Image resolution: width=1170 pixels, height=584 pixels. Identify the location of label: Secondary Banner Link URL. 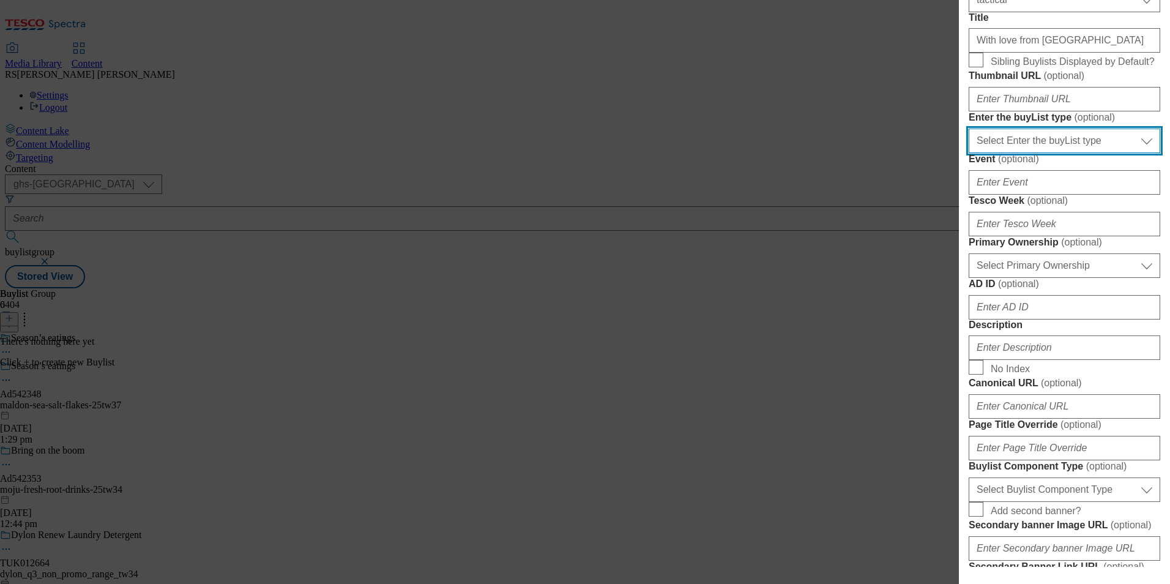
(1064, 566).